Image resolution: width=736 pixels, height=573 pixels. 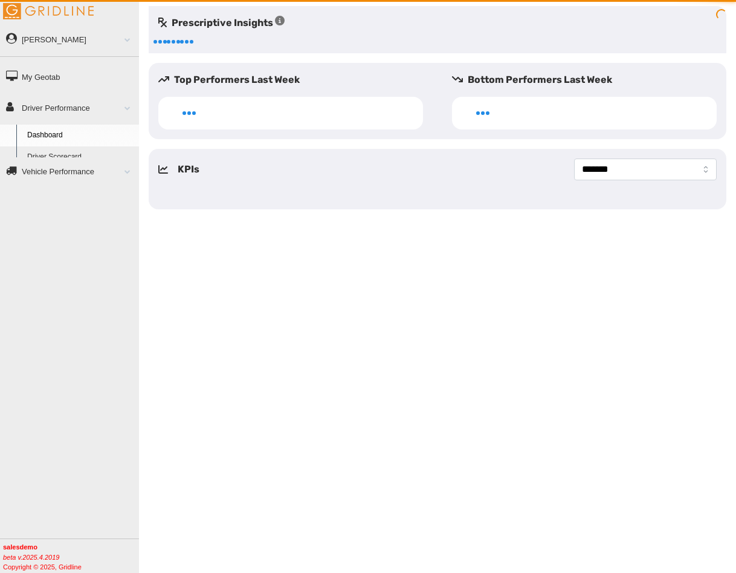 What do you see at coordinates (221, 23) in the screenshot?
I see `h5: Prescriptive Insights` at bounding box center [221, 23].